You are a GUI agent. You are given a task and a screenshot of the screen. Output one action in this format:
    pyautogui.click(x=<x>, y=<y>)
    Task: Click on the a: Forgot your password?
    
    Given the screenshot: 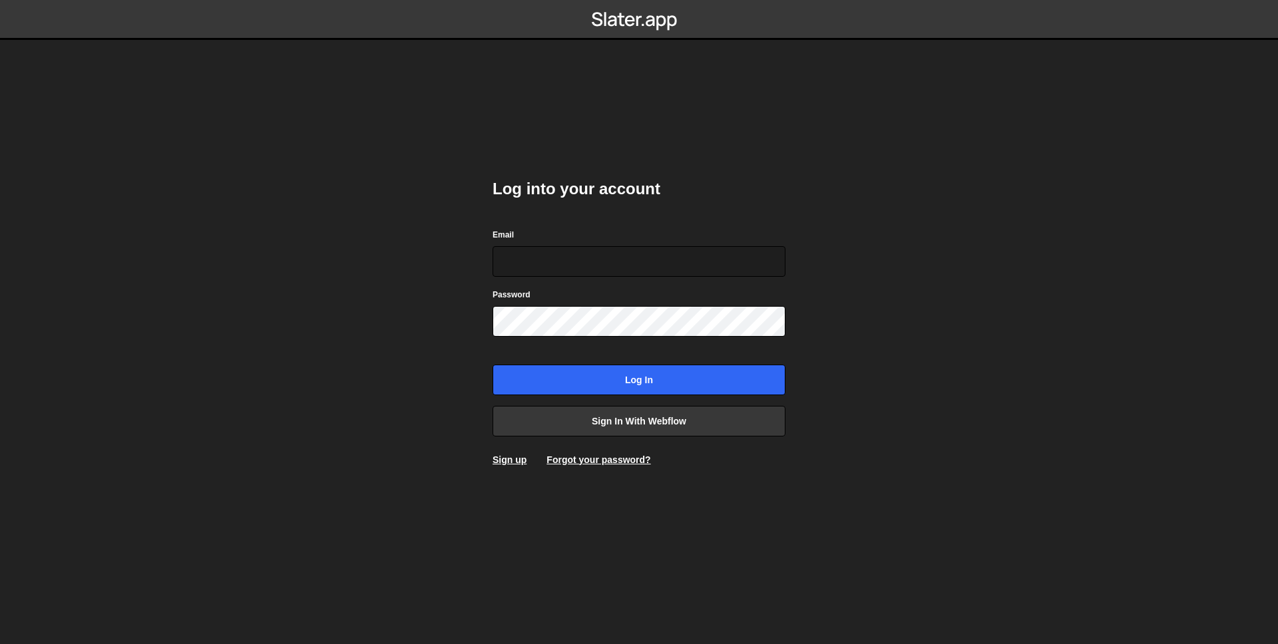 What is the action you would take?
    pyautogui.click(x=598, y=460)
    